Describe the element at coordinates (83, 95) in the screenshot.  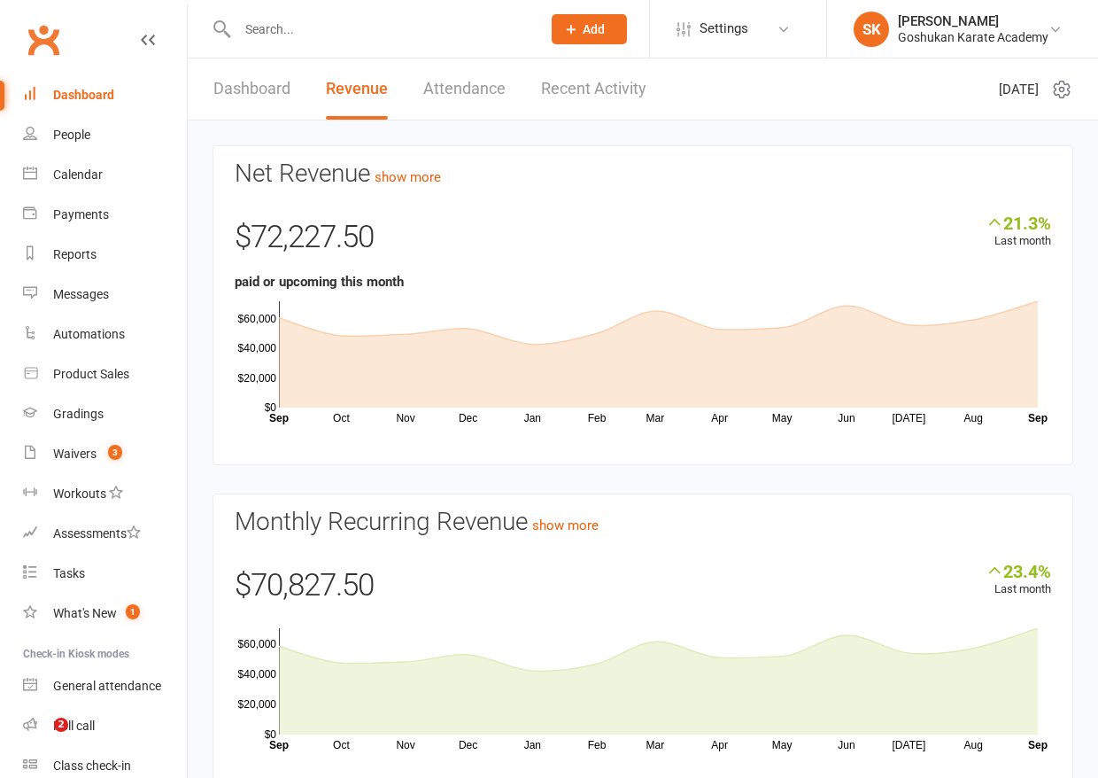
I see `div: Dashboard` at that location.